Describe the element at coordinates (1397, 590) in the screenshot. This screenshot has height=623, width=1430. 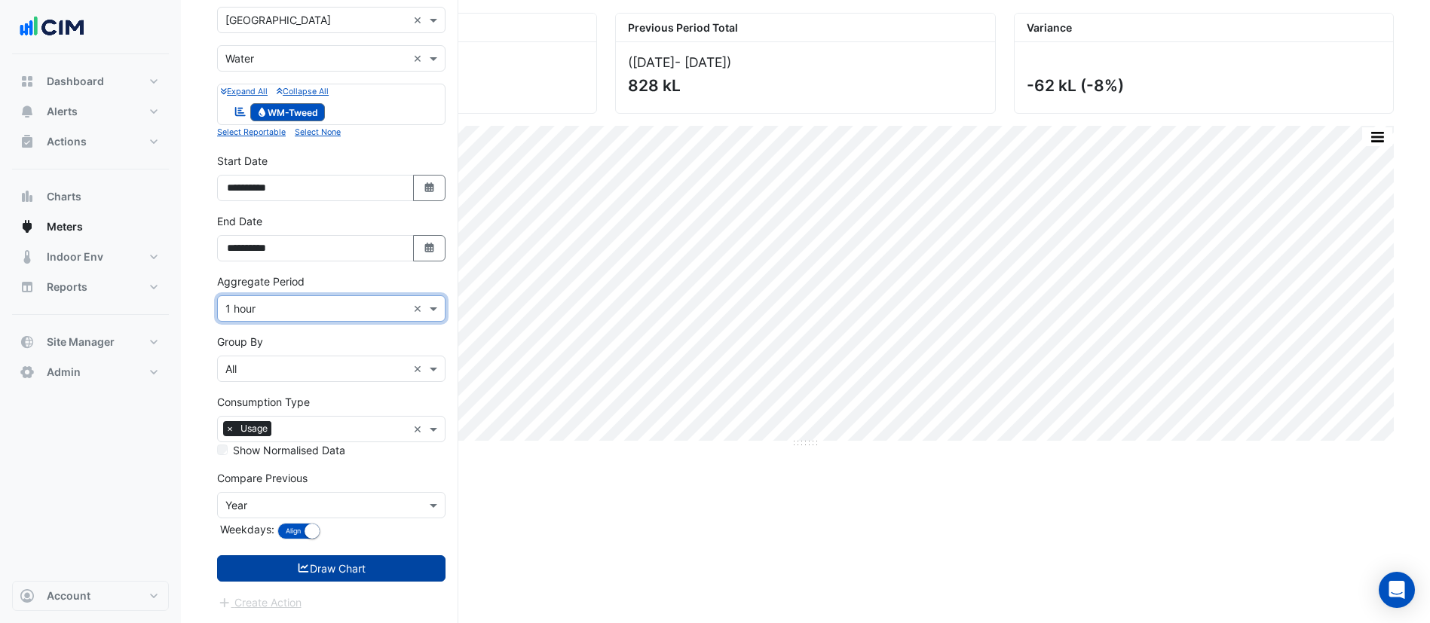
I see `div: Open Intercom Messenger` at that location.